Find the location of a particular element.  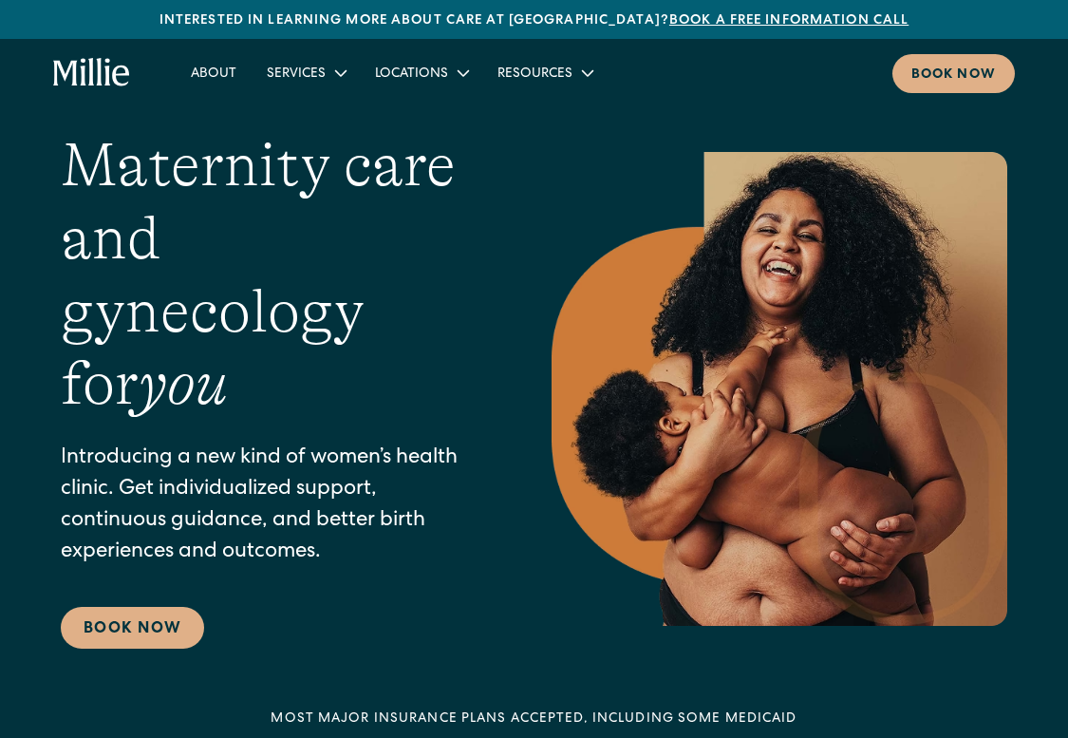

a: home is located at coordinates (91, 72).